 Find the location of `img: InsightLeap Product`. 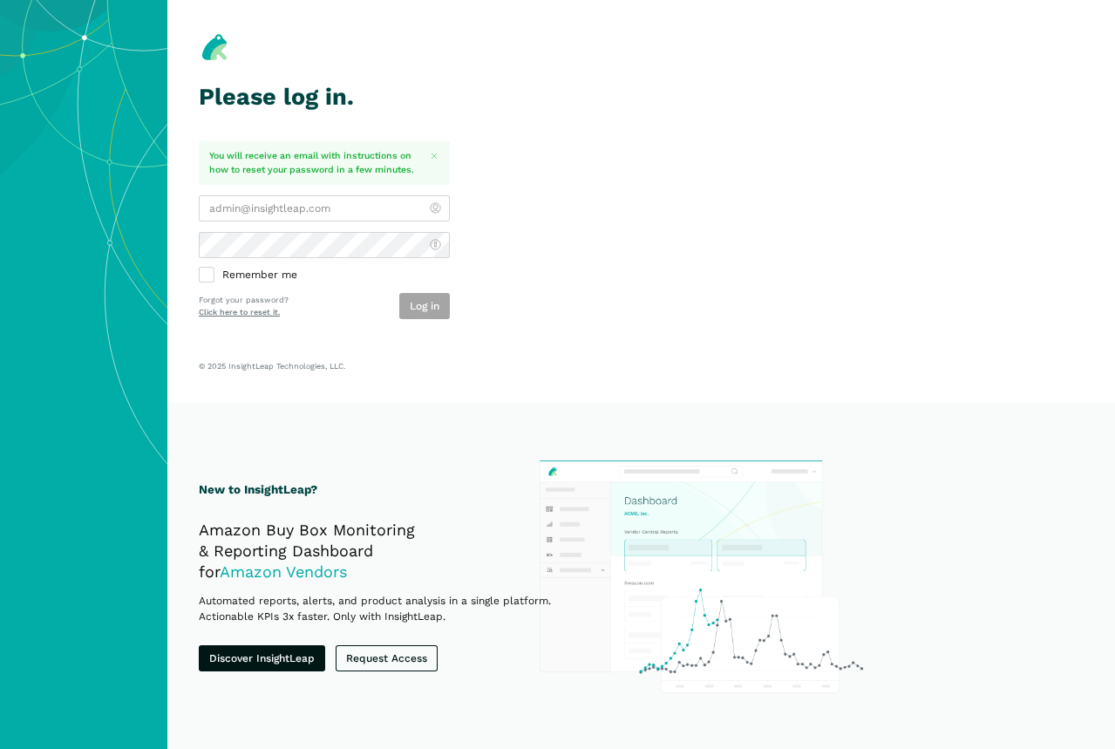

img: InsightLeap Product is located at coordinates (701, 576).